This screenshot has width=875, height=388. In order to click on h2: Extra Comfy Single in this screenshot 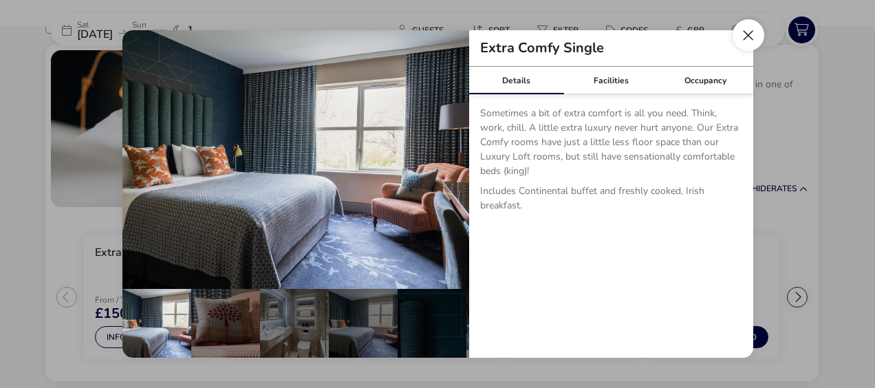, I will do `click(542, 48)`.